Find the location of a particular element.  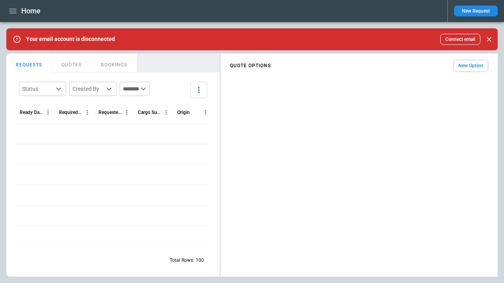

button: New Option is located at coordinates (470, 66).